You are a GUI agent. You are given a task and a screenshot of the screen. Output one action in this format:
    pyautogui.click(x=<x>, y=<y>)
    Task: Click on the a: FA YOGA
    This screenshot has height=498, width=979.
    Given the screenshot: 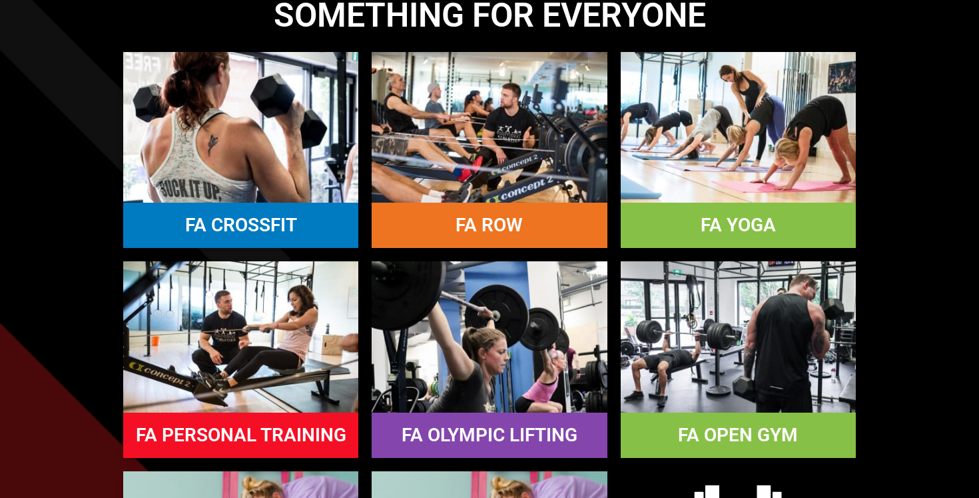 What is the action you would take?
    pyautogui.click(x=738, y=225)
    